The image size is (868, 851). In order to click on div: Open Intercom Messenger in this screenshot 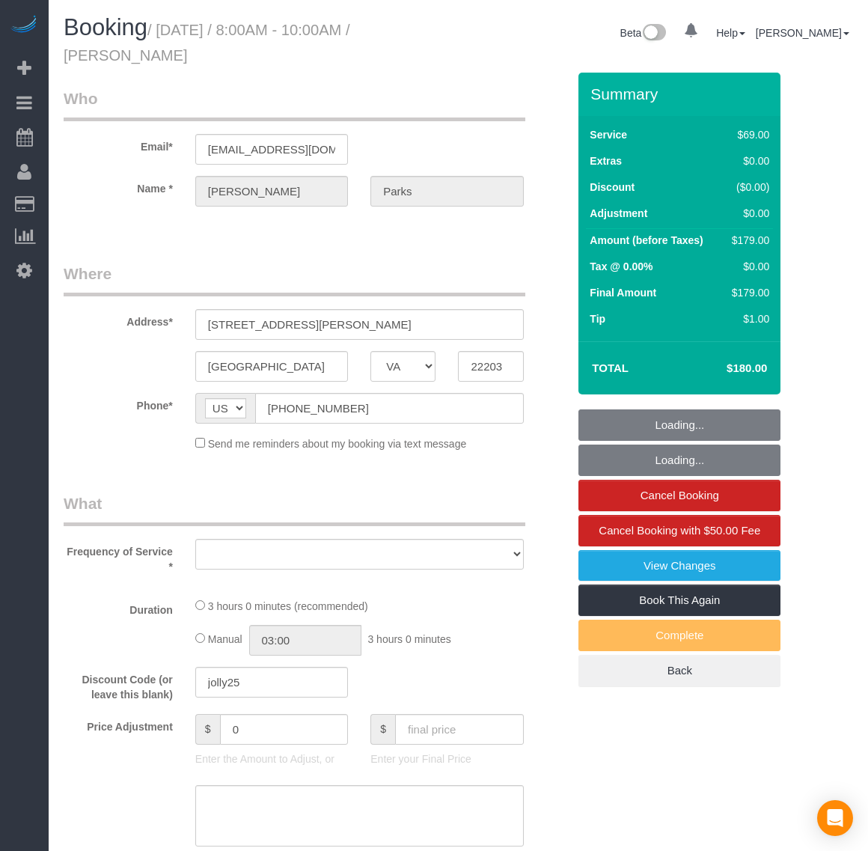, I will do `click(835, 818)`.